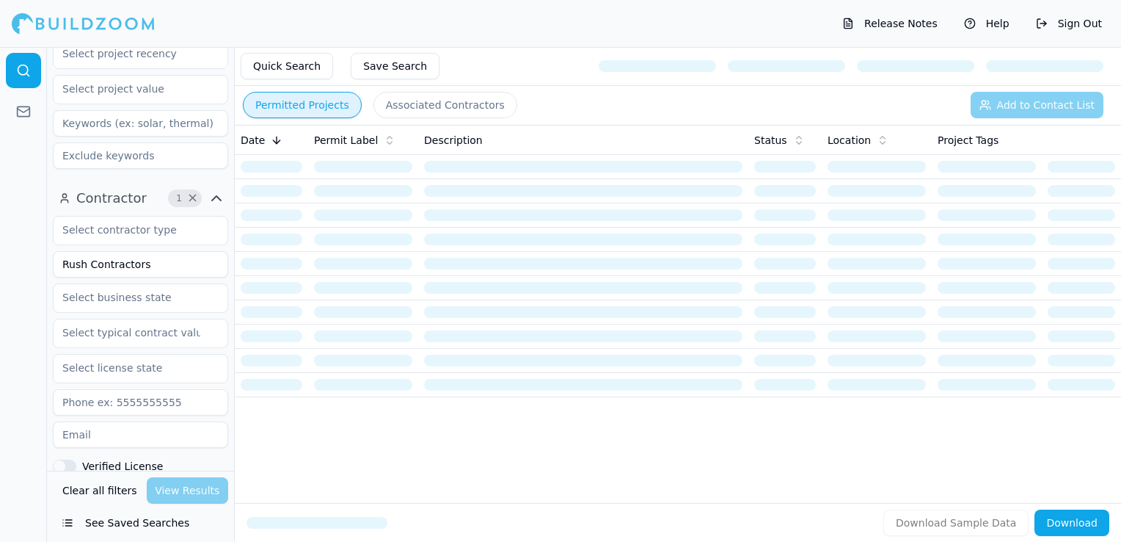 The height and width of the screenshot is (542, 1121). I want to click on span: Contractor, so click(112, 198).